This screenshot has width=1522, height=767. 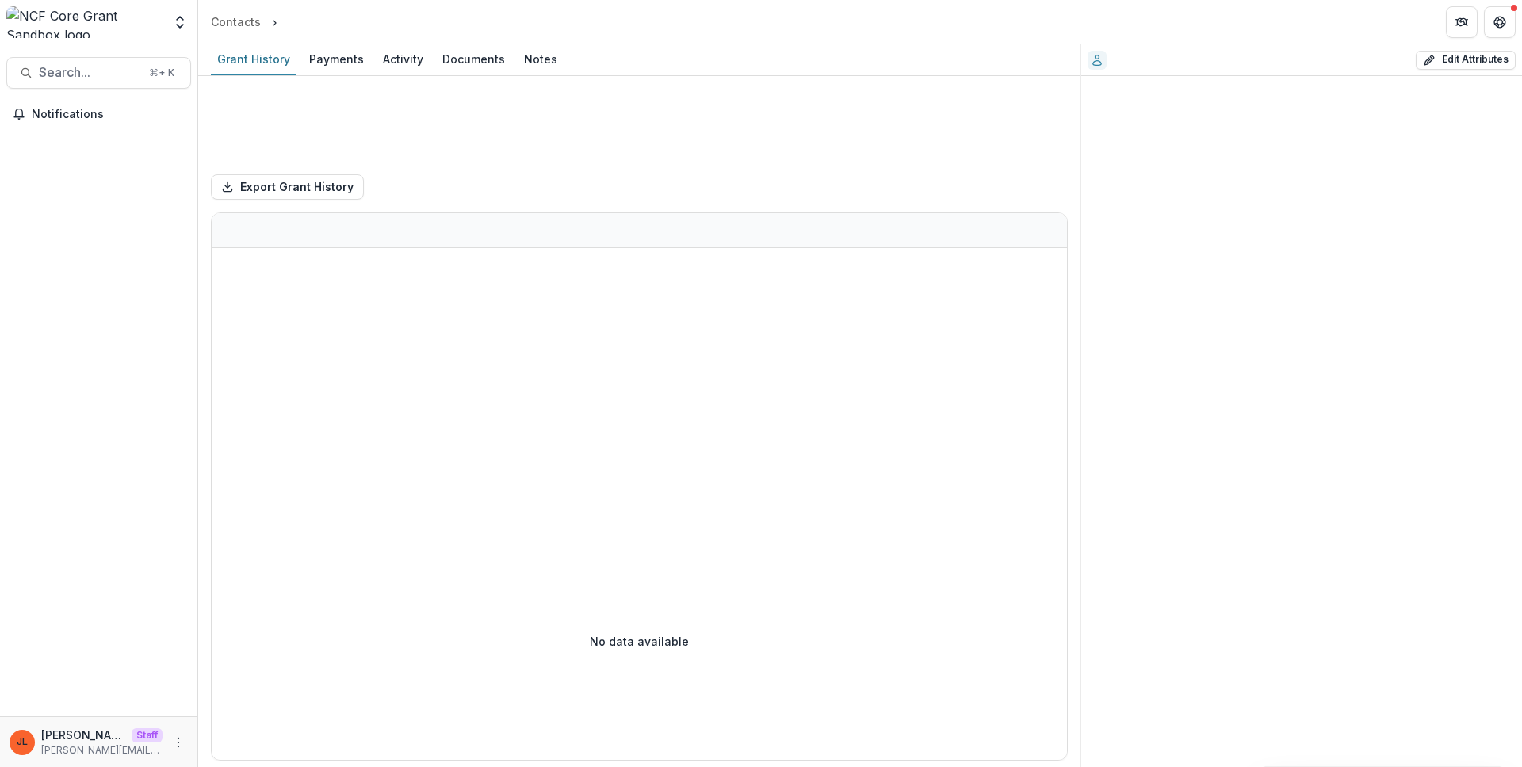 I want to click on button: Export Grant History, so click(x=287, y=187).